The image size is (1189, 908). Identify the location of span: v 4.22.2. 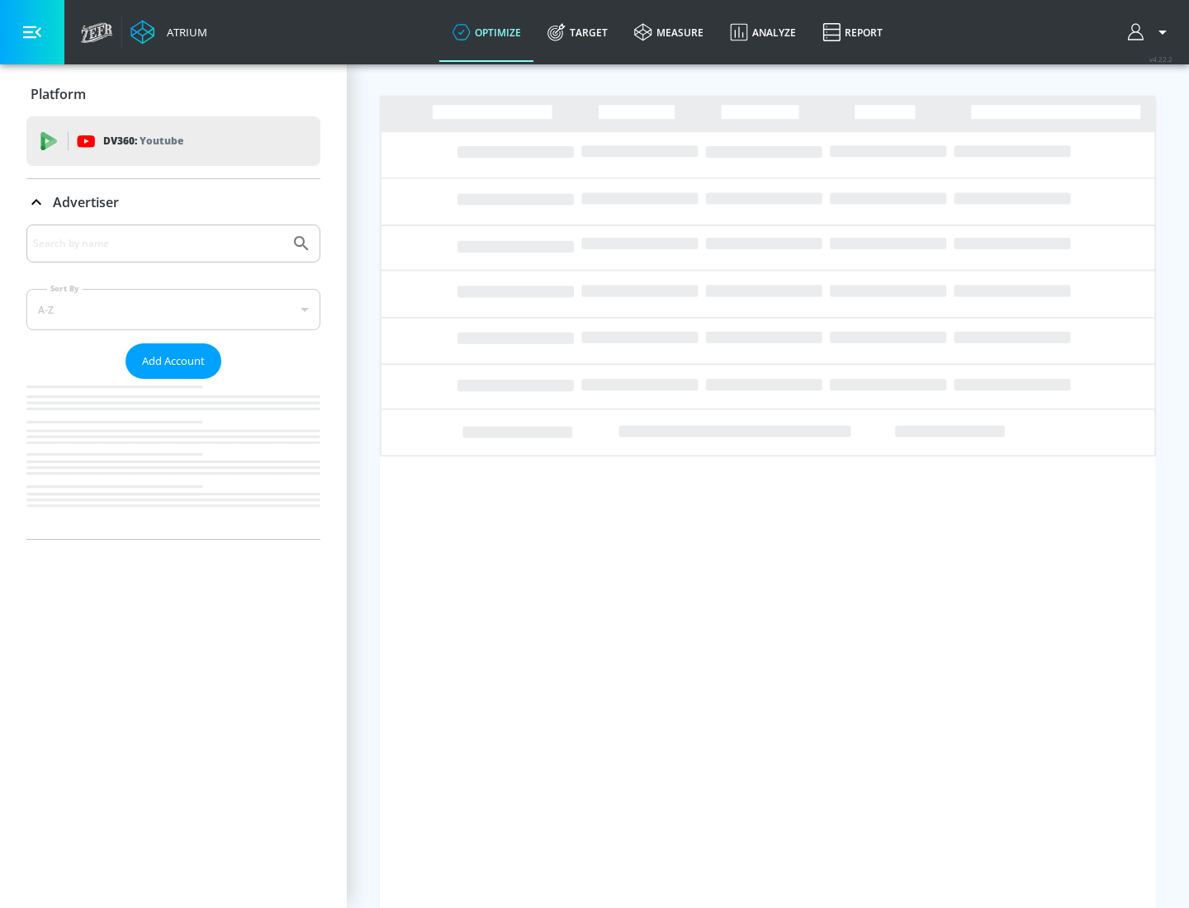
(1161, 59).